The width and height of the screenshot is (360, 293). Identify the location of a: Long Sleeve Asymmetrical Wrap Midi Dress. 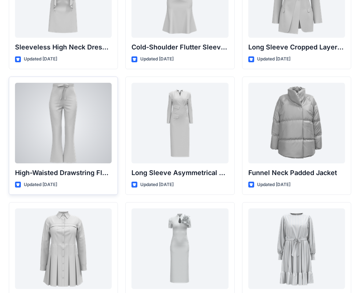
(180, 123).